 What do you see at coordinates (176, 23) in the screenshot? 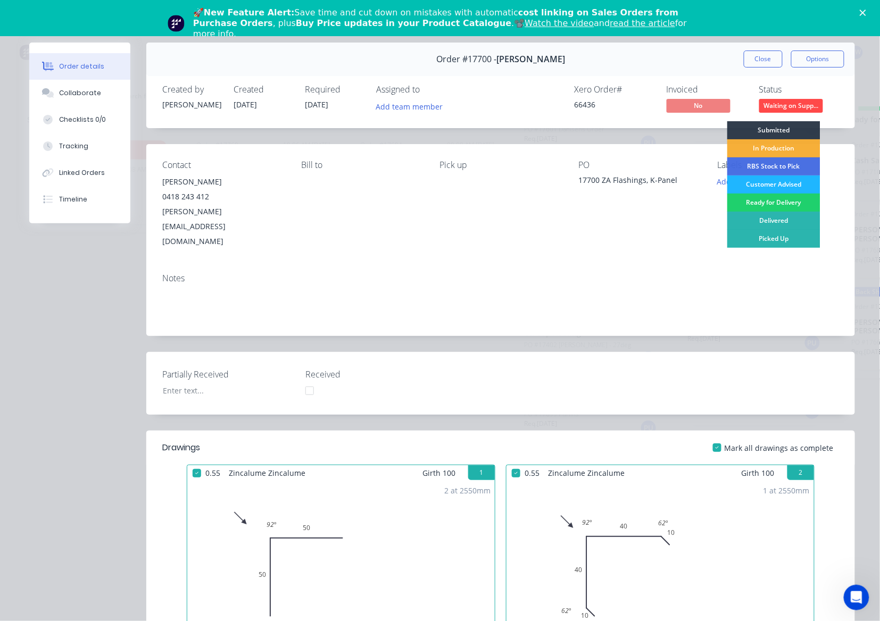
I see `img: Profile image for Team` at bounding box center [176, 23].